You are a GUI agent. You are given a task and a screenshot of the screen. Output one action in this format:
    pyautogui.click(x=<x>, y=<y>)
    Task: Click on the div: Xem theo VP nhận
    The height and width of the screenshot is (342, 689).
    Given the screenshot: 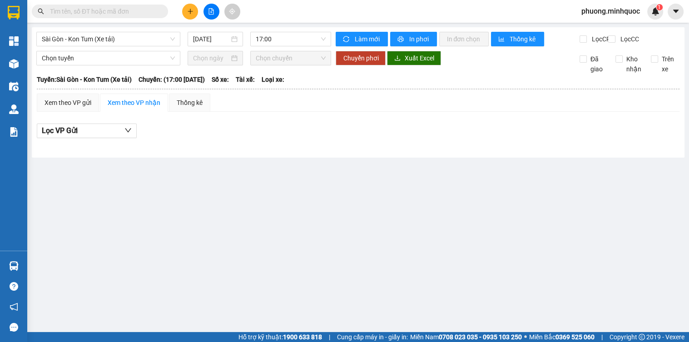 What is the action you would take?
    pyautogui.click(x=134, y=103)
    